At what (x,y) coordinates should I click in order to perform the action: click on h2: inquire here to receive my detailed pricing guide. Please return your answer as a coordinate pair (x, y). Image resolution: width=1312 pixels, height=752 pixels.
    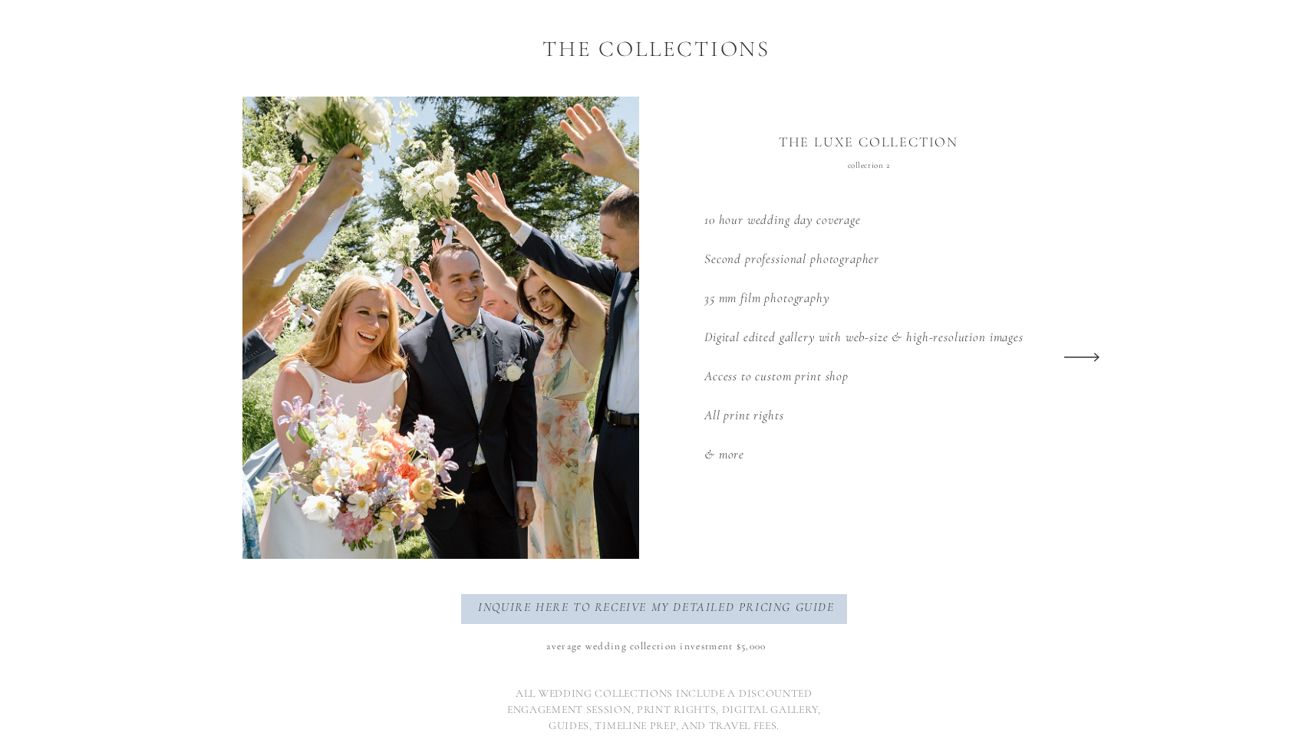
    Looking at the image, I should click on (656, 611).